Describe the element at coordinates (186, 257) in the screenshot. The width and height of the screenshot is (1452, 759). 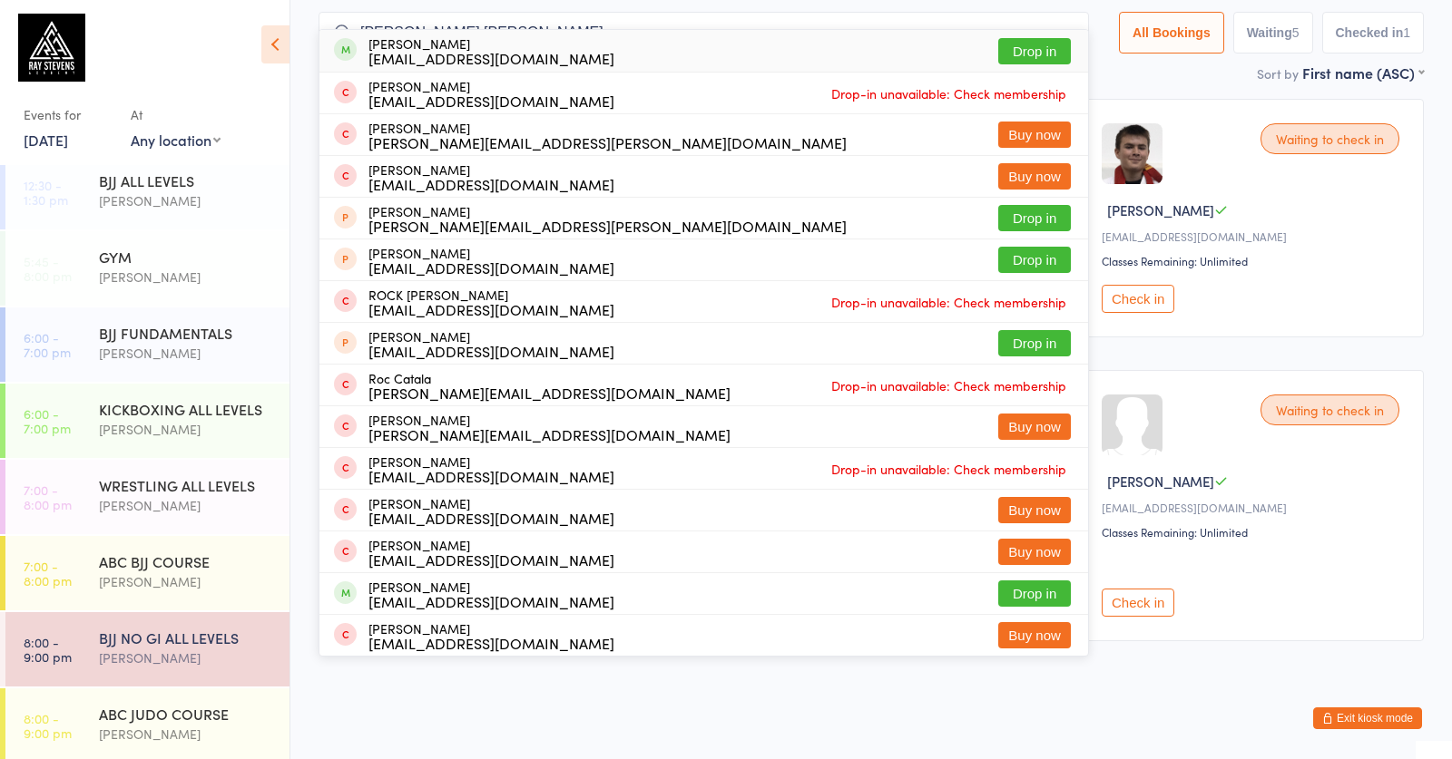
I see `div: GYM` at that location.